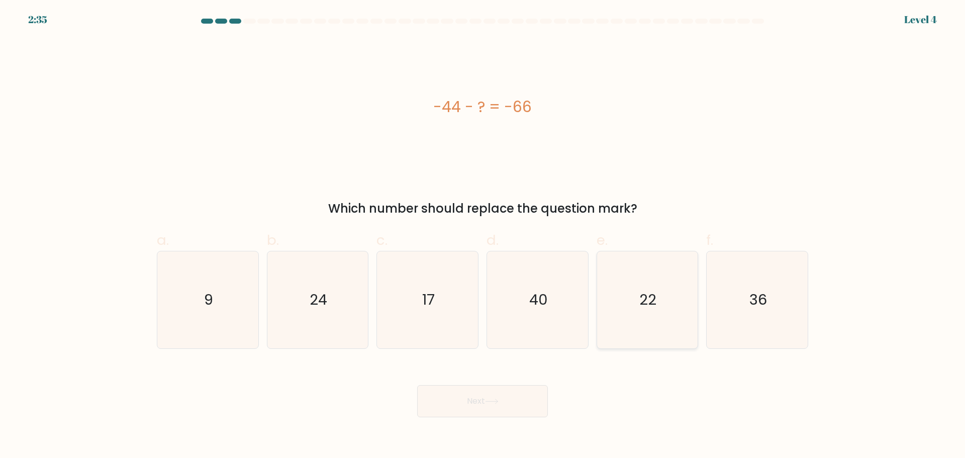 The width and height of the screenshot is (965, 458). I want to click on text: 24, so click(318, 300).